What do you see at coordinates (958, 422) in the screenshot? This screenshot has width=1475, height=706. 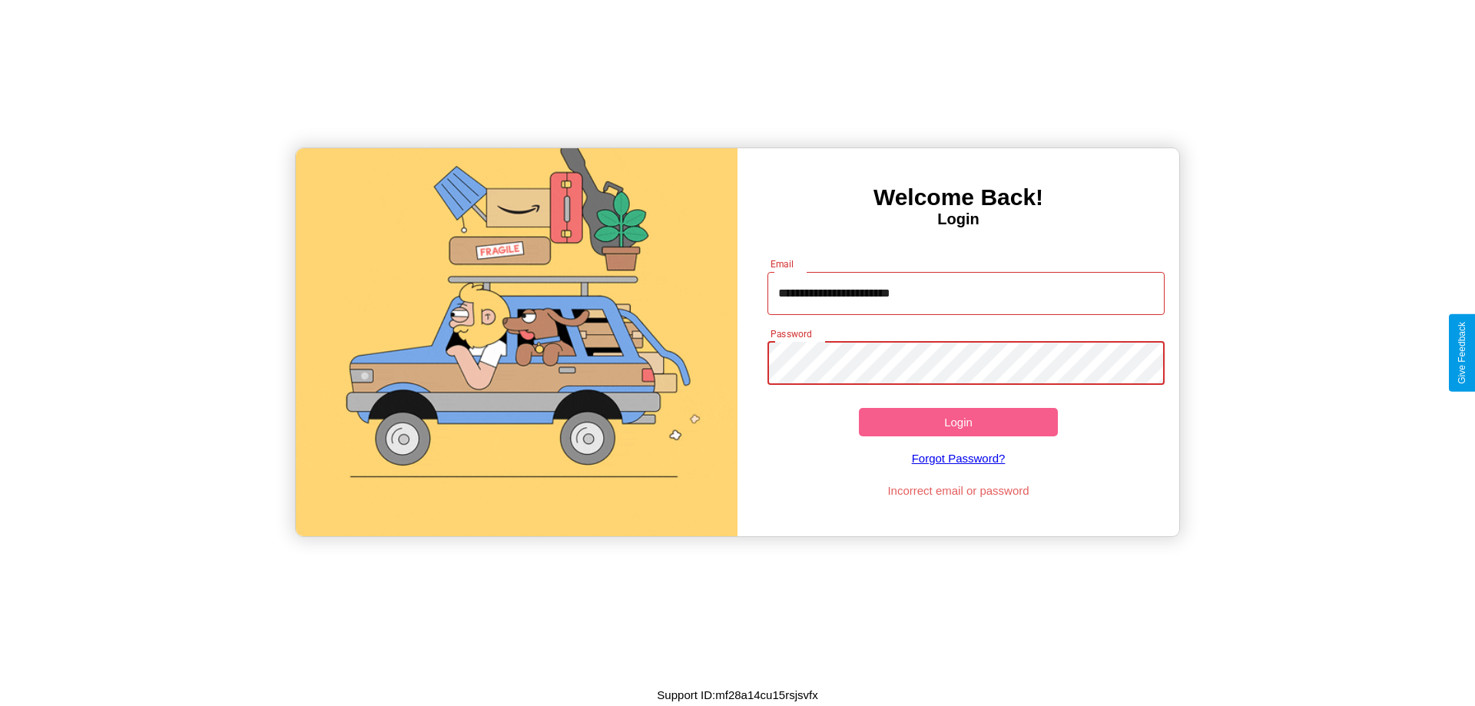 I see `button: Login` at bounding box center [958, 422].